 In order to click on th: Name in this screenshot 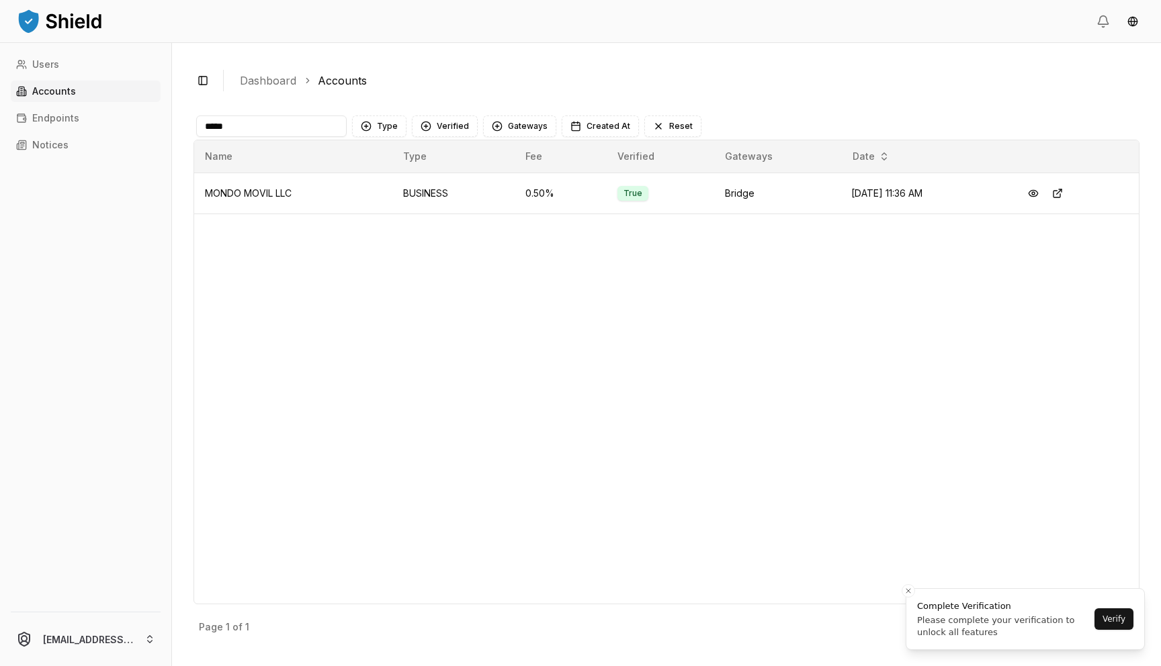, I will do `click(293, 157)`.